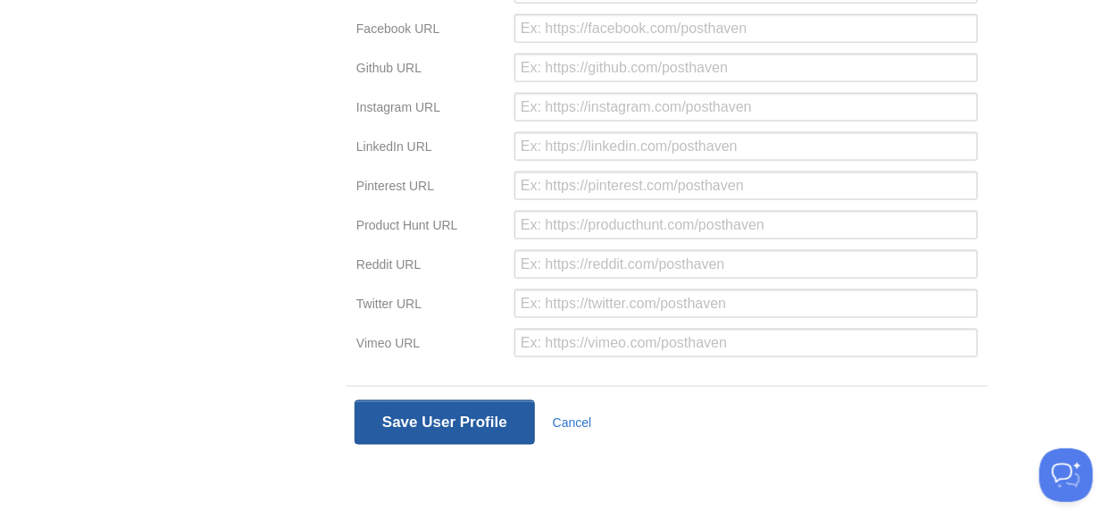 This screenshot has width=1111, height=511. Describe the element at coordinates (746, 107) in the screenshot. I see `input: Ex: https://instagram.com/posthaven` at that location.